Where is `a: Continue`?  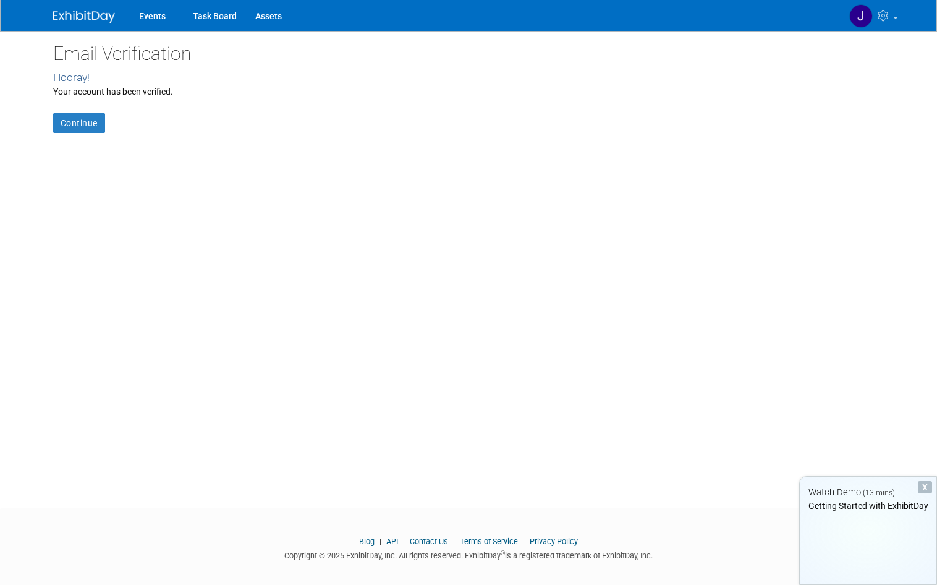 a: Continue is located at coordinates (79, 123).